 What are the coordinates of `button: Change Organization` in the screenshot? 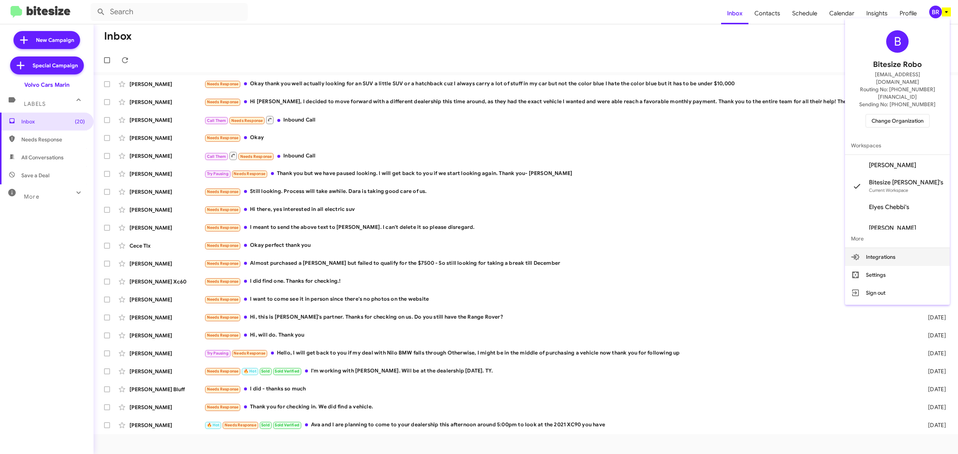 It's located at (897, 121).